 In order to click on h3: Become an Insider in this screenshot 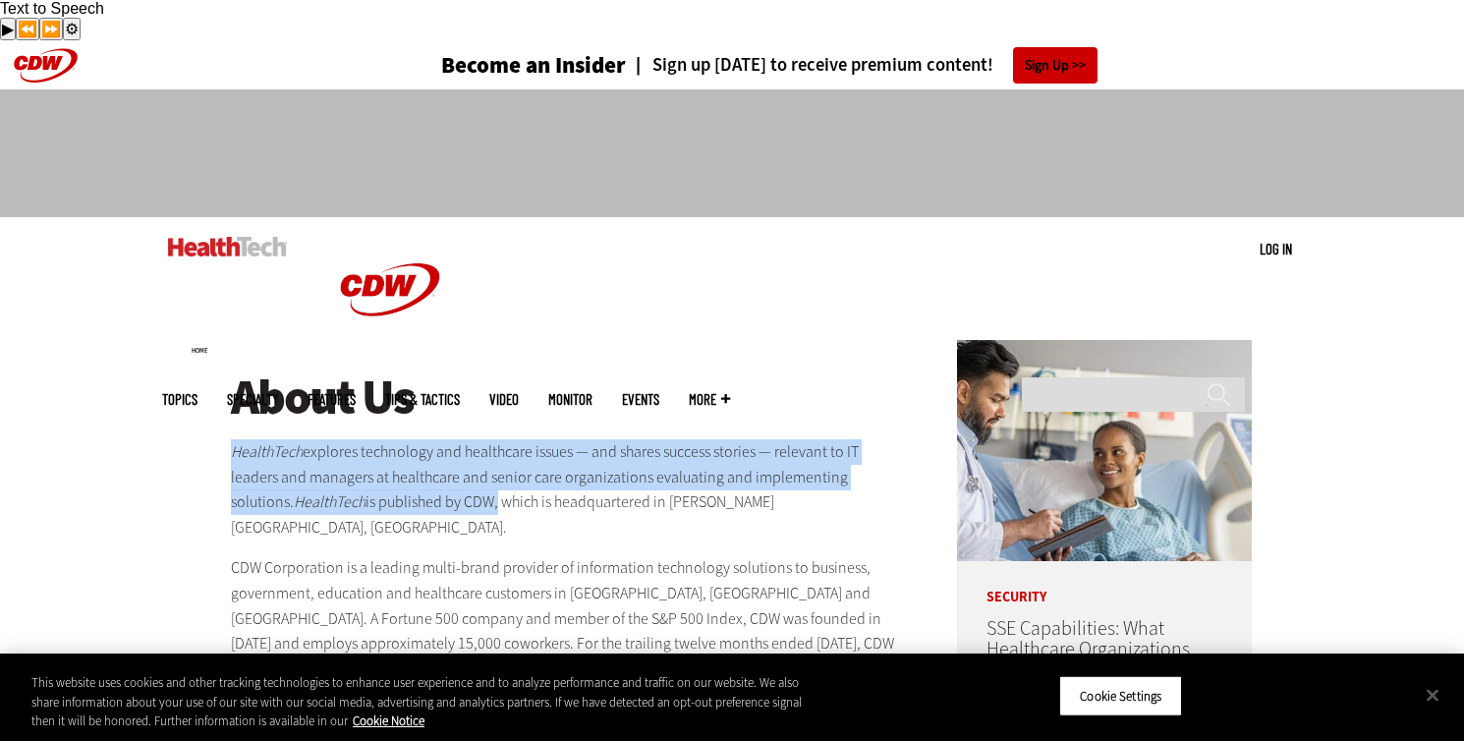, I will do `click(533, 65)`.